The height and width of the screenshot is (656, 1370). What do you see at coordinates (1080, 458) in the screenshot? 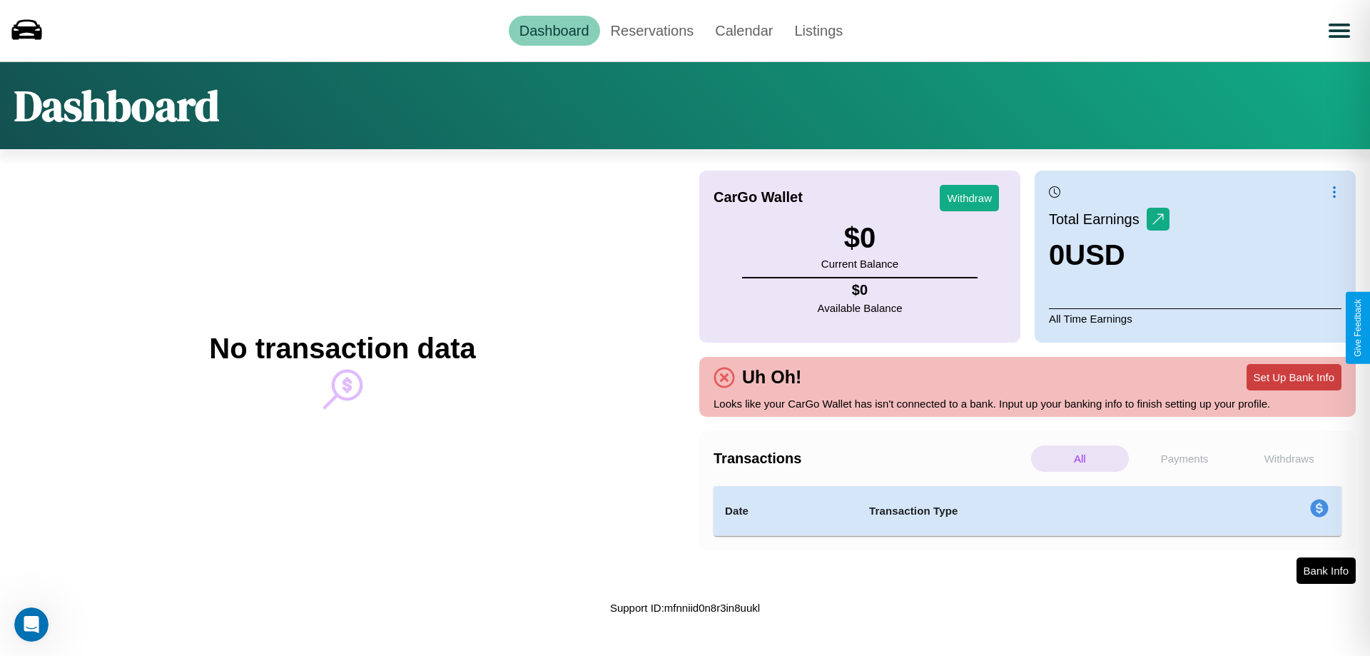
I see `p: All` at bounding box center [1080, 458].